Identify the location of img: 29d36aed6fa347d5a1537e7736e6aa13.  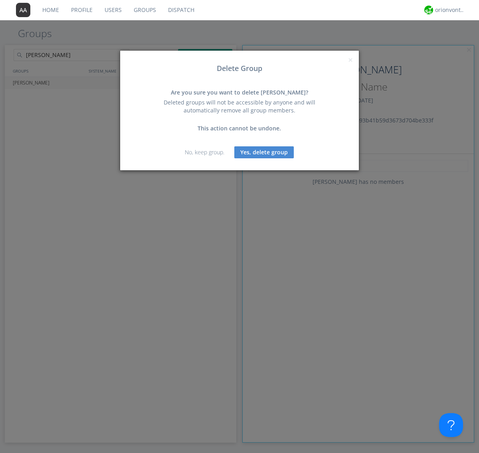
(428, 10).